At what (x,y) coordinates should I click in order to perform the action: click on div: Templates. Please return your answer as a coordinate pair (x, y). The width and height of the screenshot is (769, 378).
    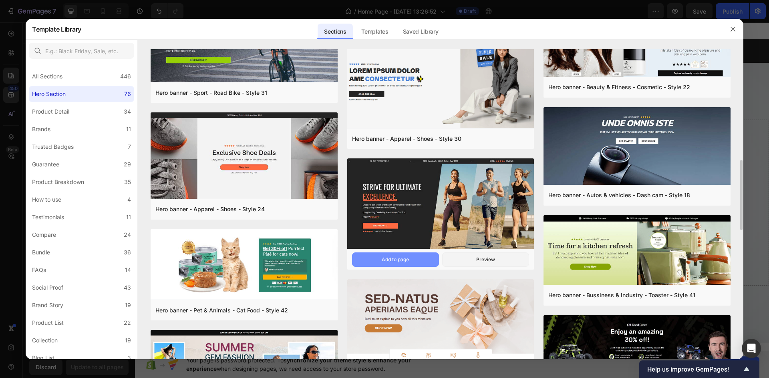
    Looking at the image, I should click on (374, 32).